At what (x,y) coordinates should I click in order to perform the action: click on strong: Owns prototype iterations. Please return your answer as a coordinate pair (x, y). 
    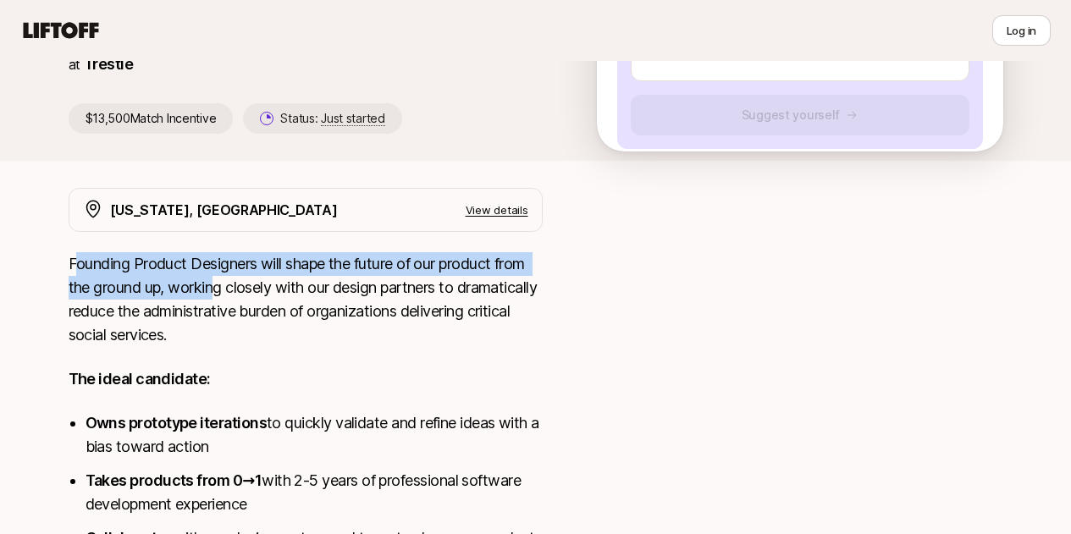
    Looking at the image, I should click on (176, 422).